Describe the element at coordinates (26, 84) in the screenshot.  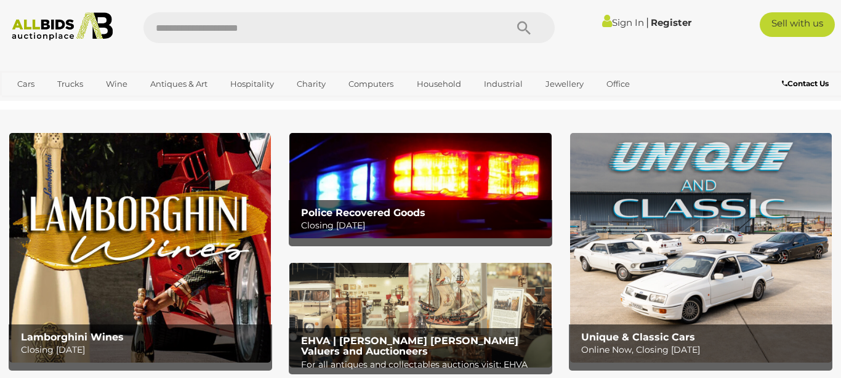
I see `a: Cars` at that location.